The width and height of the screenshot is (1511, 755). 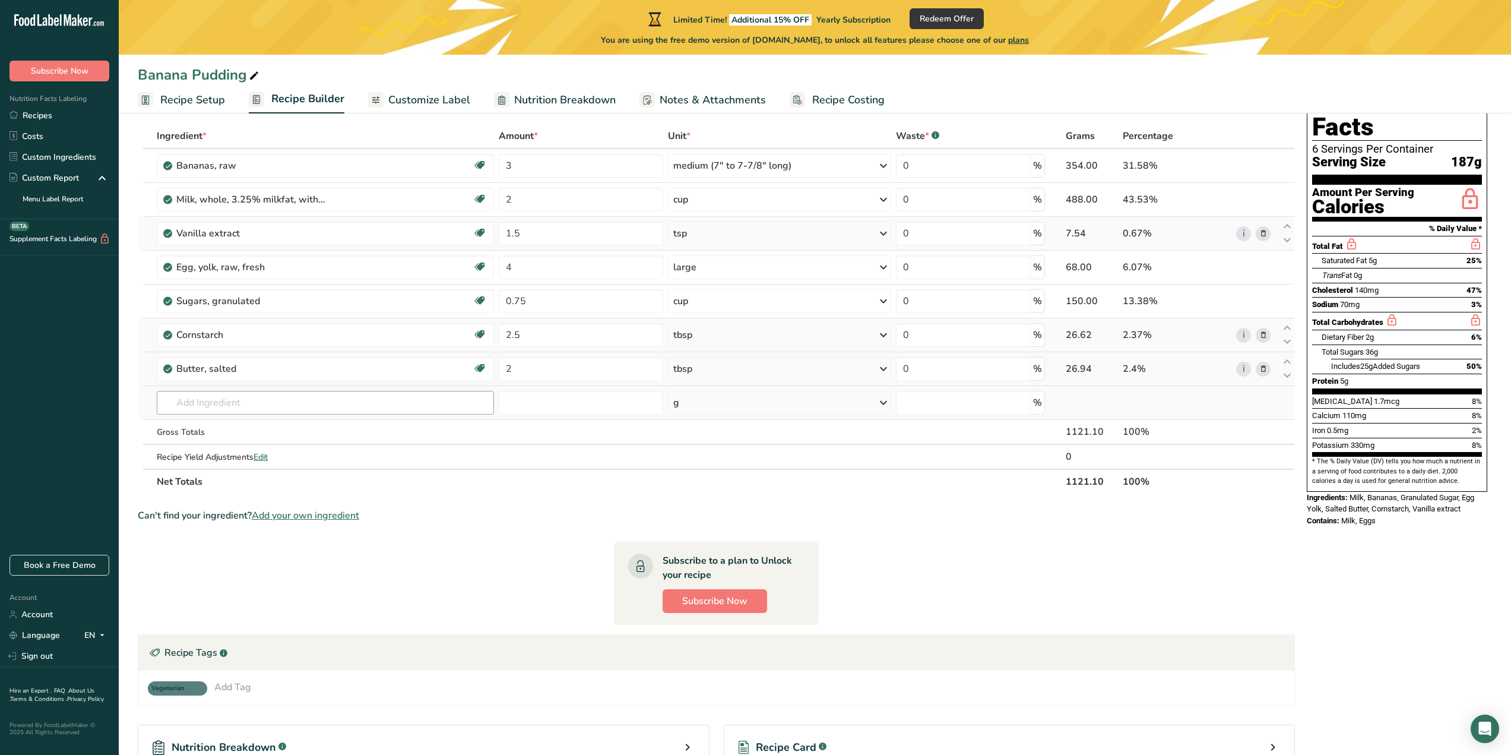 What do you see at coordinates (1344, 260) in the screenshot?
I see `span: Saturated Fat` at bounding box center [1344, 260].